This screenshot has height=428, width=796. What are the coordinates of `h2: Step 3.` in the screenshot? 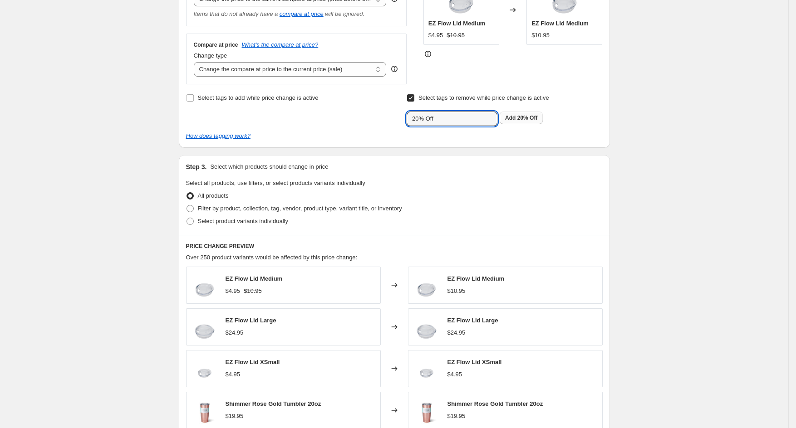 It's located at (196, 167).